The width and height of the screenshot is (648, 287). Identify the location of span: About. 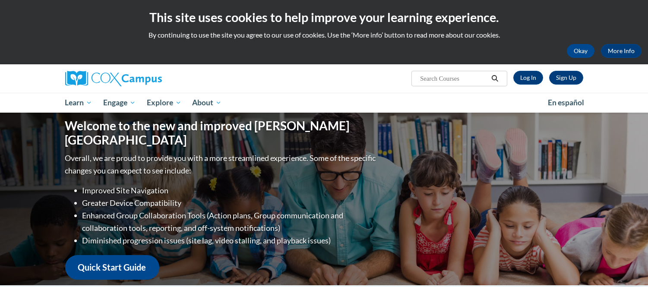
(207, 103).